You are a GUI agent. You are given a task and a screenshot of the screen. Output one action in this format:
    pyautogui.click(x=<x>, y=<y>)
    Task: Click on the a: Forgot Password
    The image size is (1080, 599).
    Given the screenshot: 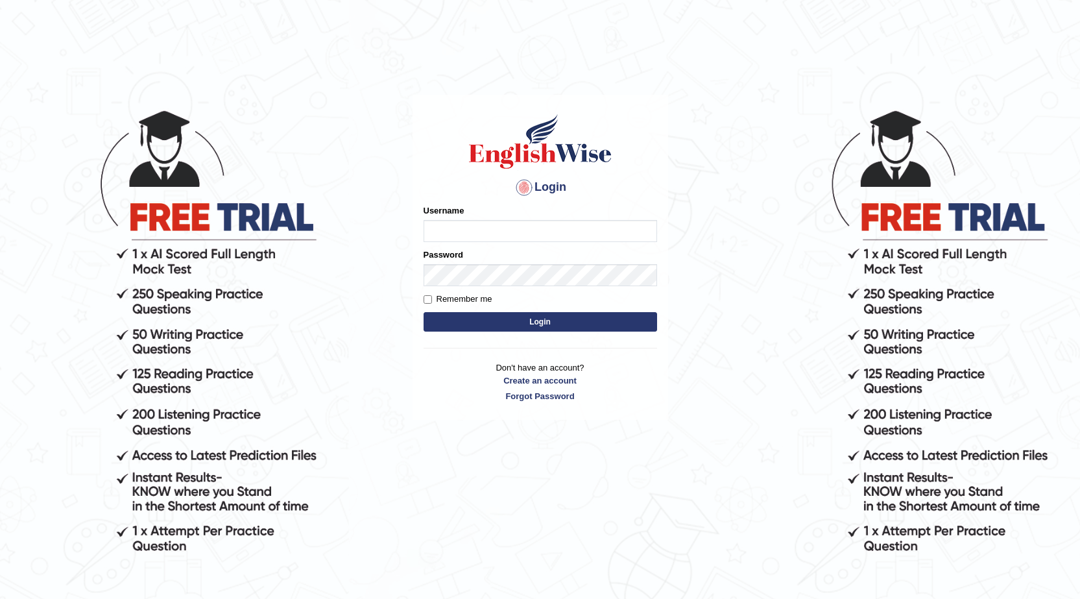 What is the action you would take?
    pyautogui.click(x=540, y=396)
    